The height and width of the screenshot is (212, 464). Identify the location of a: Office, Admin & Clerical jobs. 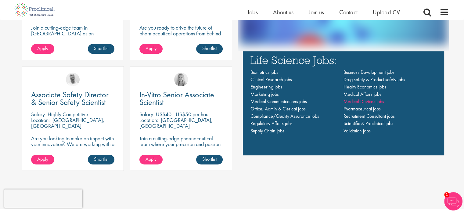
(278, 109).